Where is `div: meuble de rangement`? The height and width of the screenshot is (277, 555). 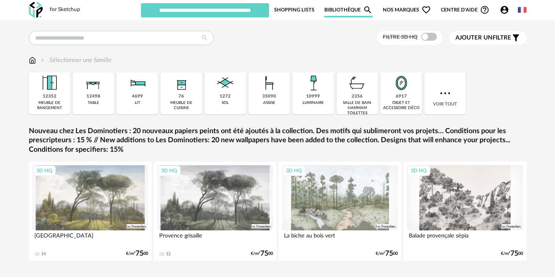
div: meuble de rangement is located at coordinates (49, 105).